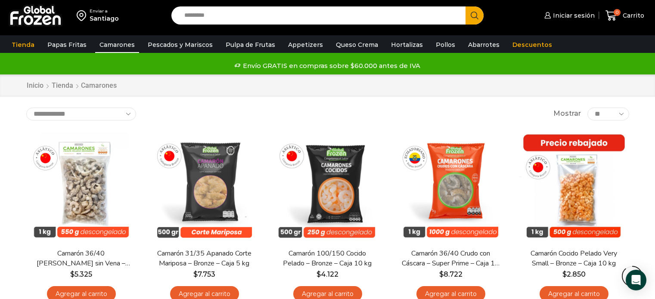  I want to click on span: Carrito, so click(632, 16).